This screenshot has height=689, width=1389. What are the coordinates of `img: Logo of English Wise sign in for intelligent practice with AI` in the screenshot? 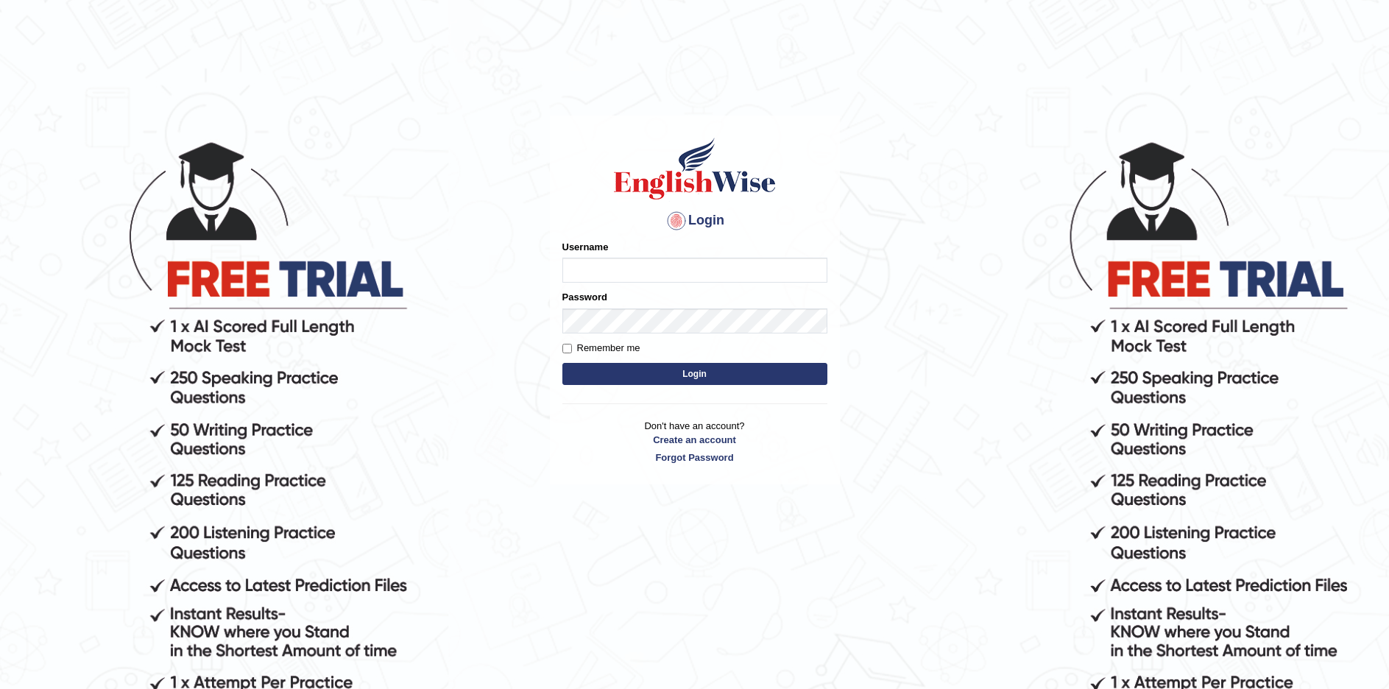 It's located at (695, 169).